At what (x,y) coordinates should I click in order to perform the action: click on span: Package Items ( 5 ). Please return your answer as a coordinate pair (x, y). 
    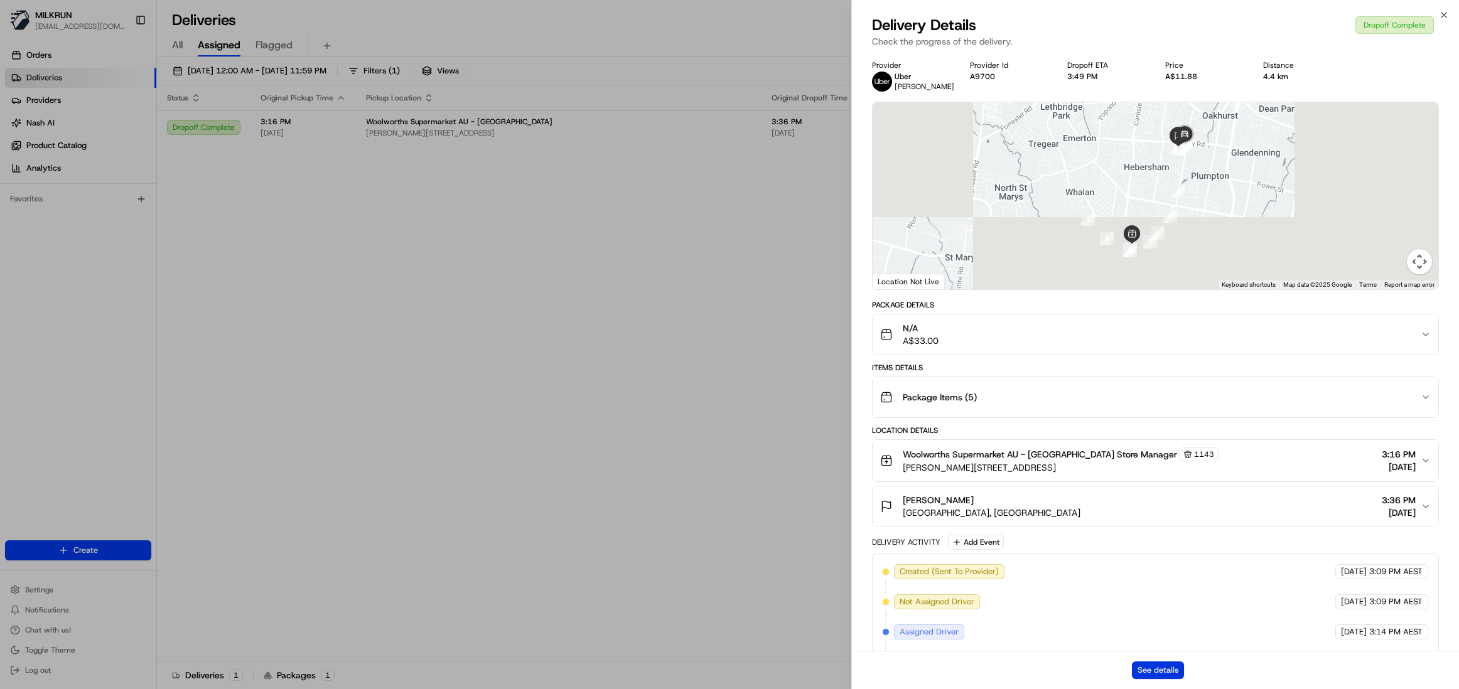
    Looking at the image, I should click on (940, 397).